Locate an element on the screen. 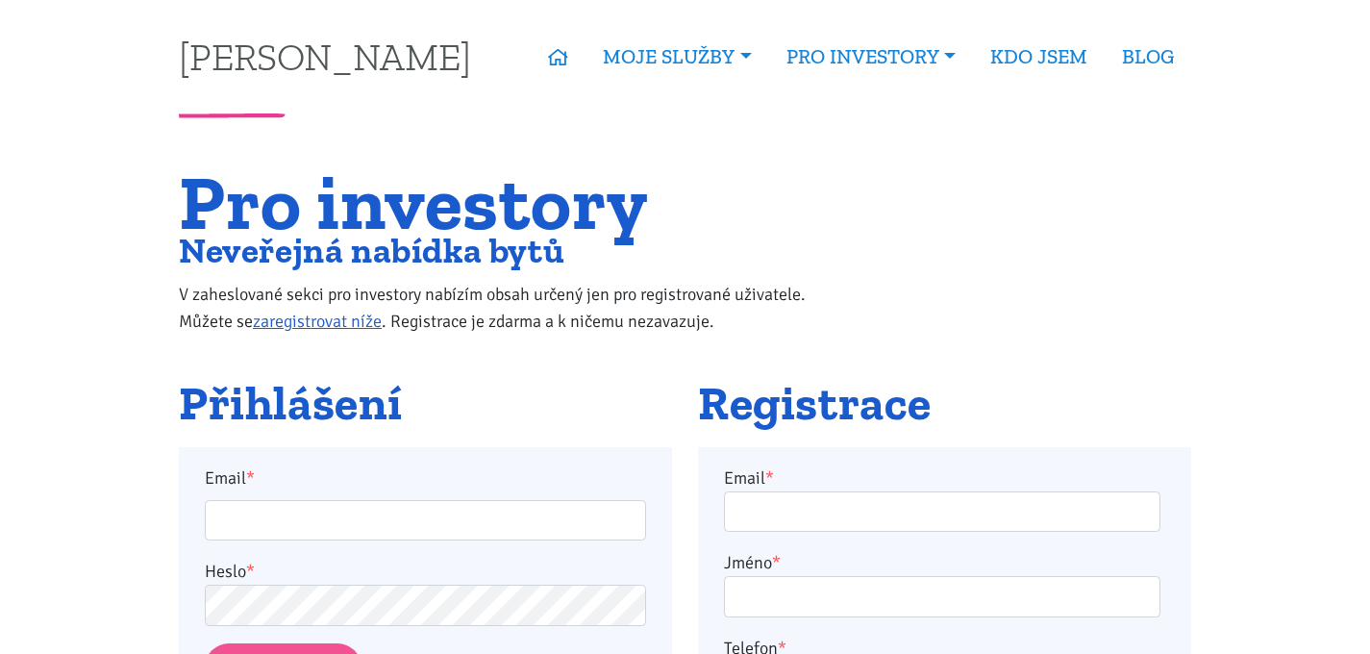  a: MOJE SLUŽBY is located at coordinates (677, 57).